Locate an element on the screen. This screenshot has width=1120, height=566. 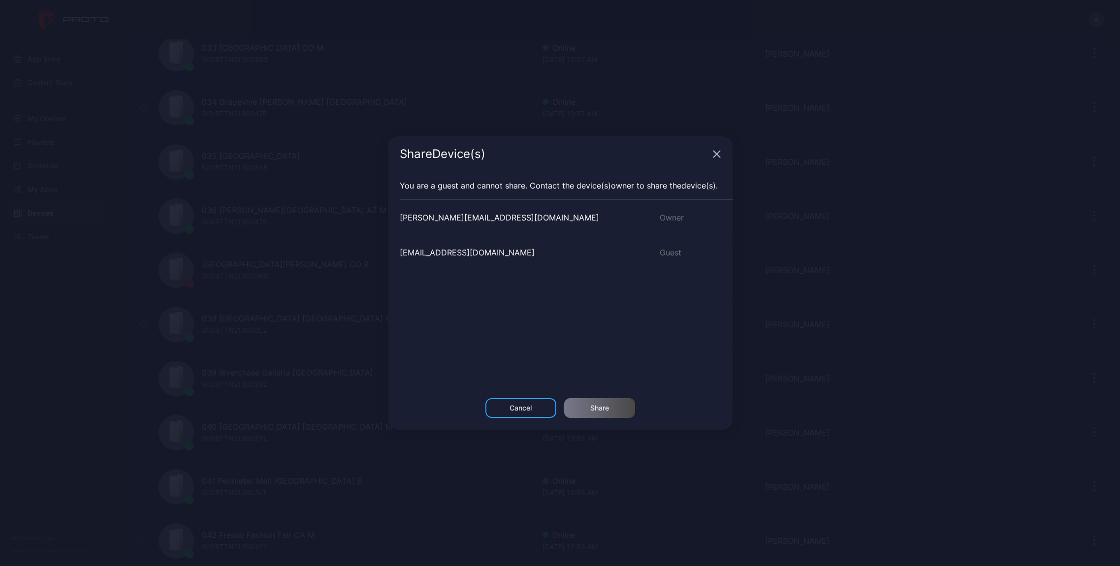
div: Share is located at coordinates (600, 408).